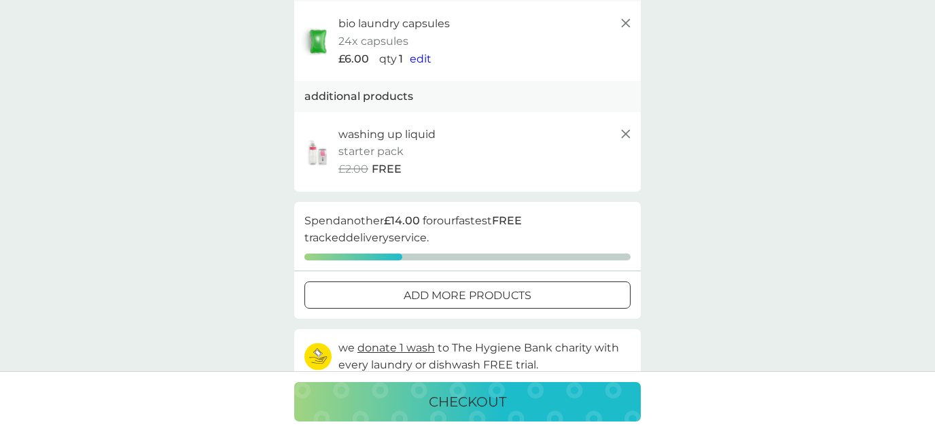 The image size is (935, 431). What do you see at coordinates (484, 356) in the screenshot?
I see `p: we to The Hygiene Bank charity with every laundry or dishwash FREE trial.` at bounding box center [484, 356].